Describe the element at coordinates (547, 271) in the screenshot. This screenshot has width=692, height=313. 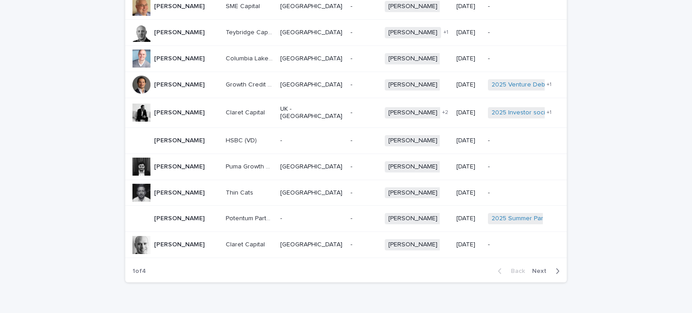
I see `button: Next` at that location.